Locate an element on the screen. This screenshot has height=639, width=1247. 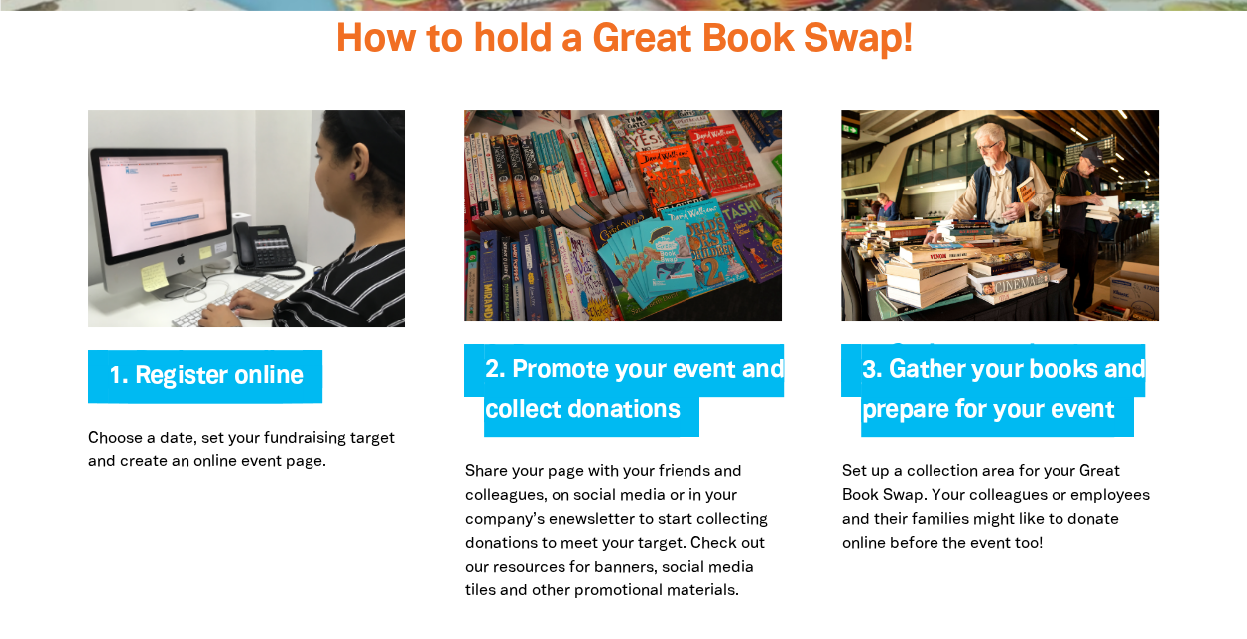
p: Choose a date, set your fundraising target and create an online event page. is located at coordinates (247, 451).